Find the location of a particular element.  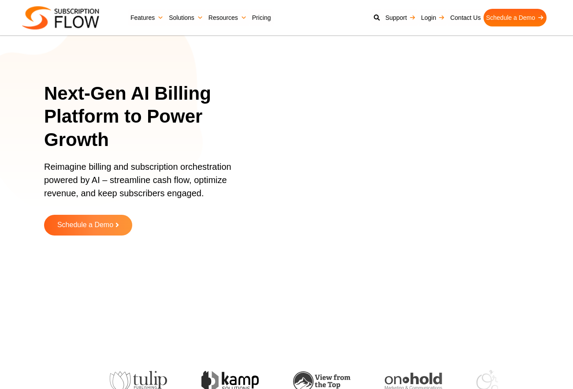

a: Support is located at coordinates (400, 18).